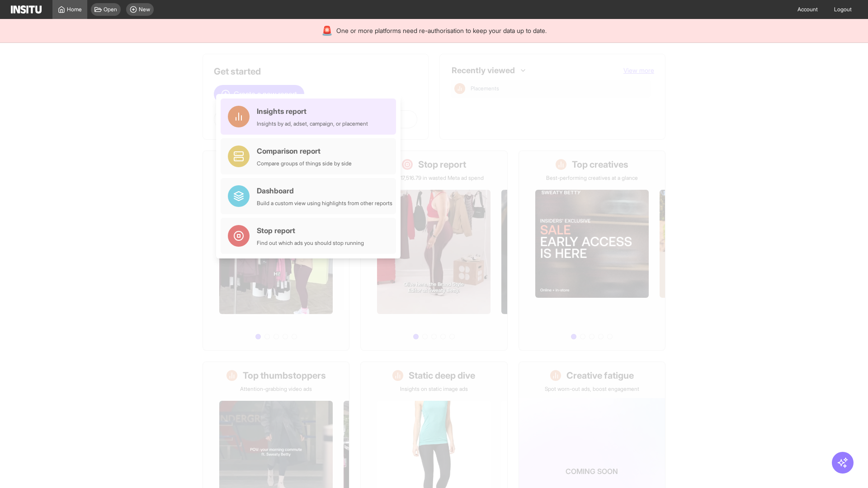  I want to click on div: Insights report, so click(312, 111).